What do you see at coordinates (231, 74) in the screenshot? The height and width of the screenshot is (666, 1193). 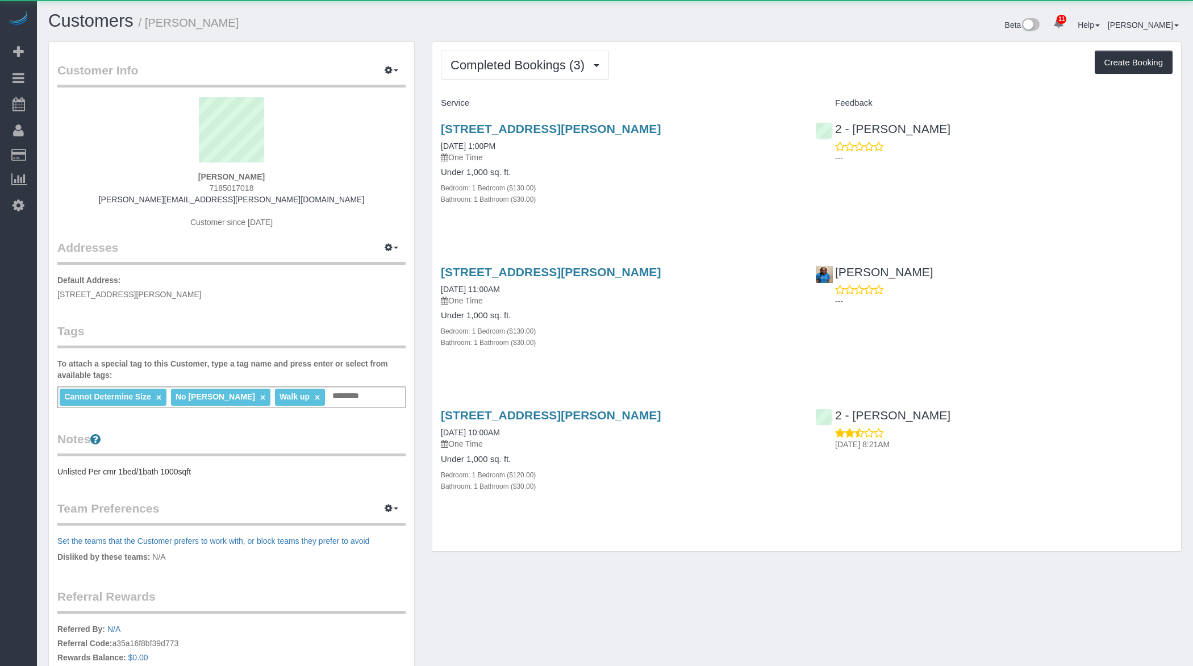 I see `legend: Customer Info` at bounding box center [231, 74].